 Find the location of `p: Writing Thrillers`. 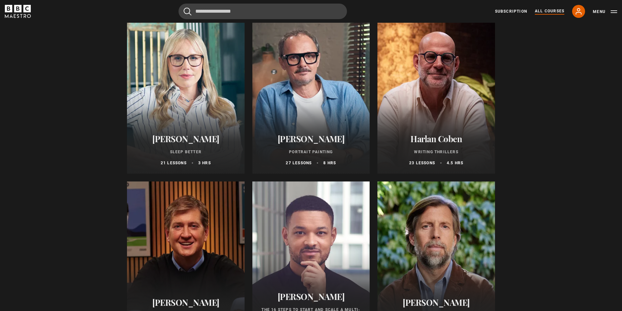

p: Writing Thrillers is located at coordinates (436, 152).